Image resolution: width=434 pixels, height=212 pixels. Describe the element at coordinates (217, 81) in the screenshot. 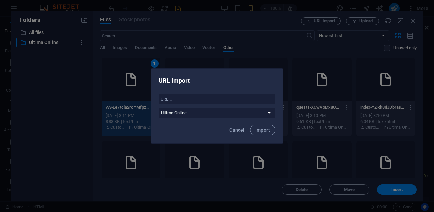

I see `h2: URL import` at that location.